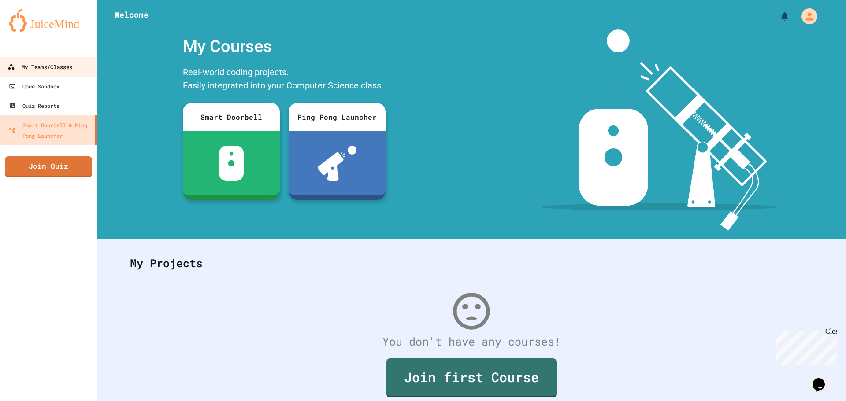  I want to click on a: Join first Course, so click(471, 378).